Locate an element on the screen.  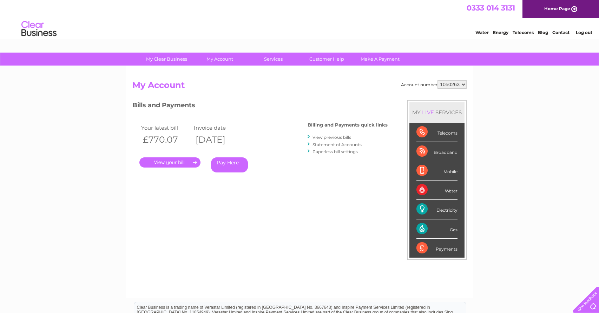
a: Paperless bill settings is located at coordinates (335, 152).